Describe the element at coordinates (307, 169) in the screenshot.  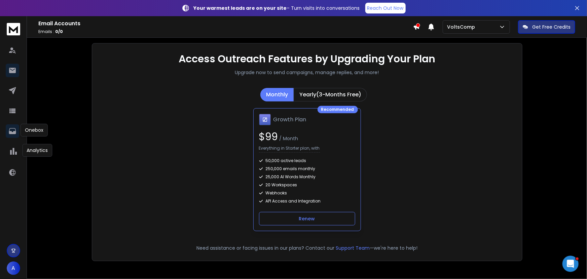
I see `div: 250,000 emails monthly` at that location.